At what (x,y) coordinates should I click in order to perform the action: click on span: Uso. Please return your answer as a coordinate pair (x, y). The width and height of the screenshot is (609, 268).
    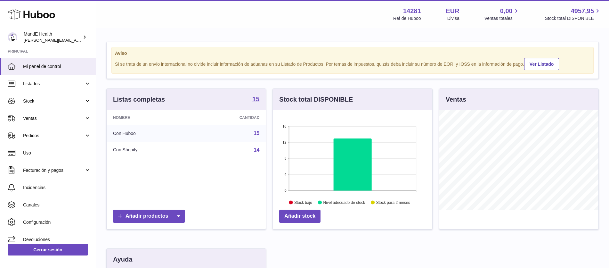
    Looking at the image, I should click on (57, 153).